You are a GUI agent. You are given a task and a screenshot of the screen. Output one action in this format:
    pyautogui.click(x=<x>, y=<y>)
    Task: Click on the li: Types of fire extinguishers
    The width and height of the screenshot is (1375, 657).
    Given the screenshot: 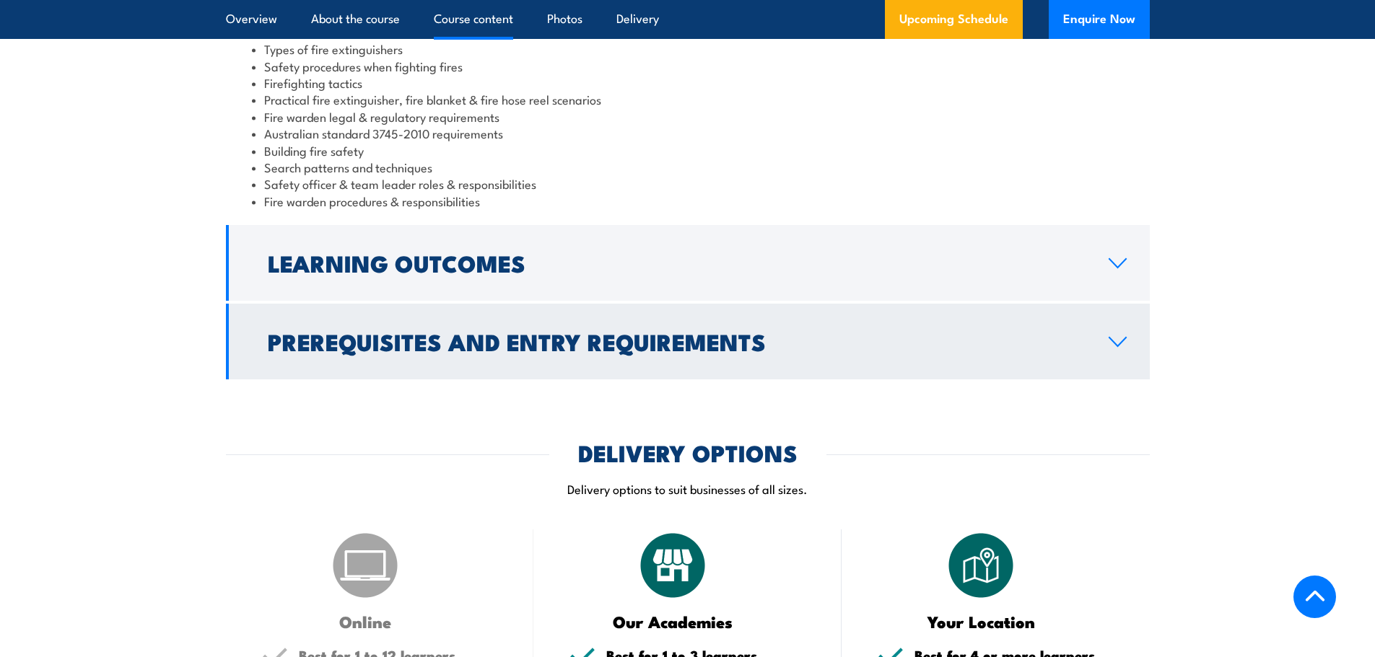 What is the action you would take?
    pyautogui.click(x=688, y=48)
    